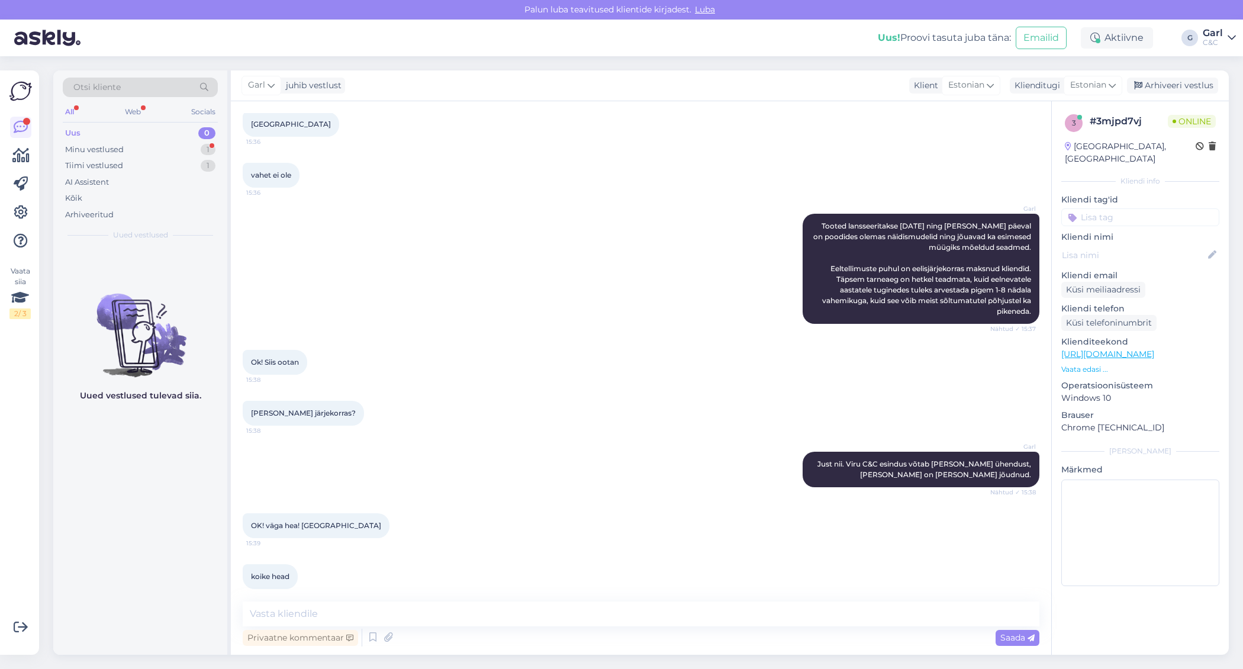 The image size is (1243, 669). What do you see at coordinates (1109, 323) in the screenshot?
I see `div: Küsi telefoninumbrit` at bounding box center [1109, 323].